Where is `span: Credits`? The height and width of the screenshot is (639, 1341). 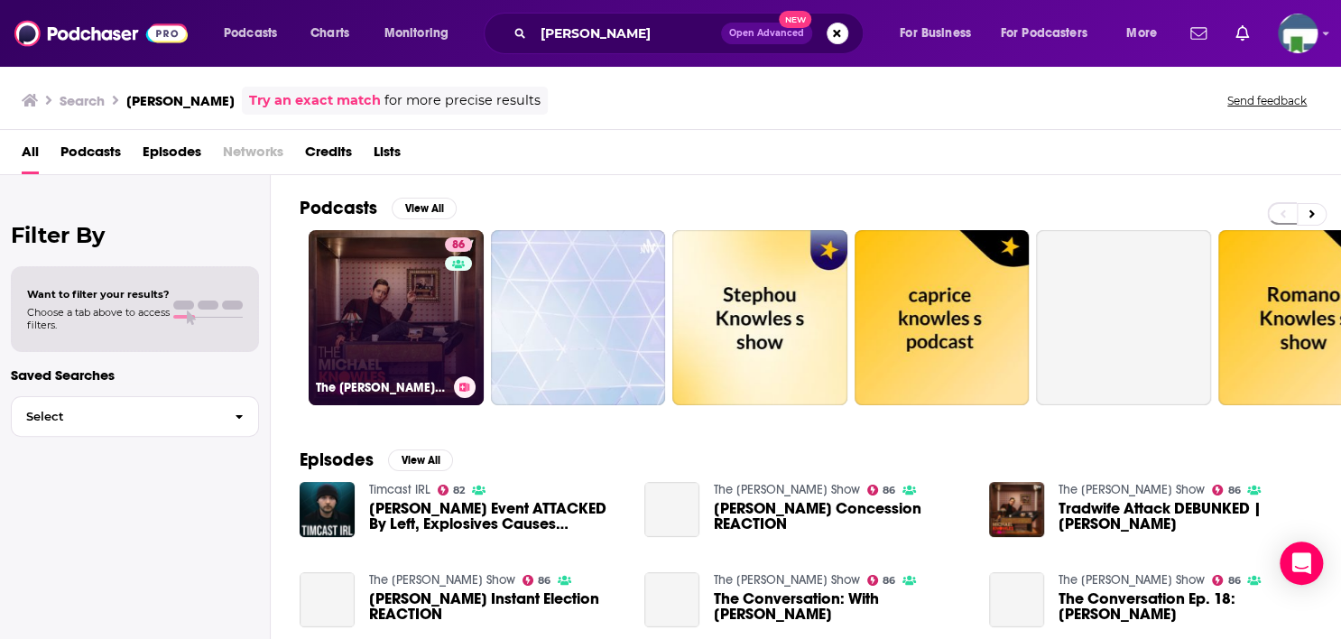
span: Credits is located at coordinates (328, 155).